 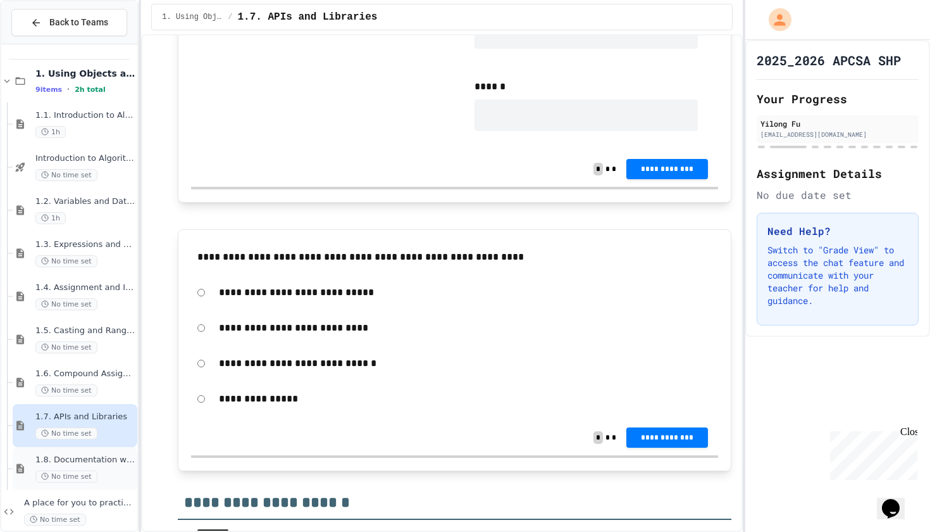 I want to click on h3: Need Help?, so click(x=838, y=231).